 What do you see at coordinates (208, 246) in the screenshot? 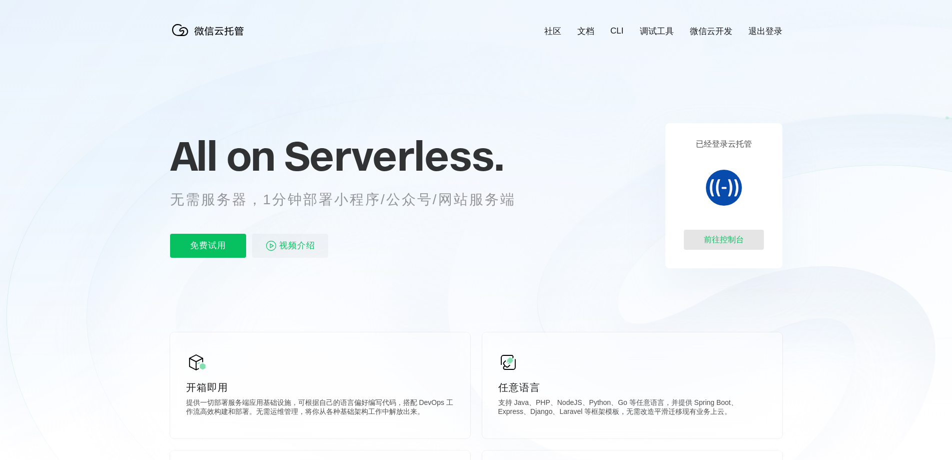
I see `p: 免费试用` at bounding box center [208, 246].